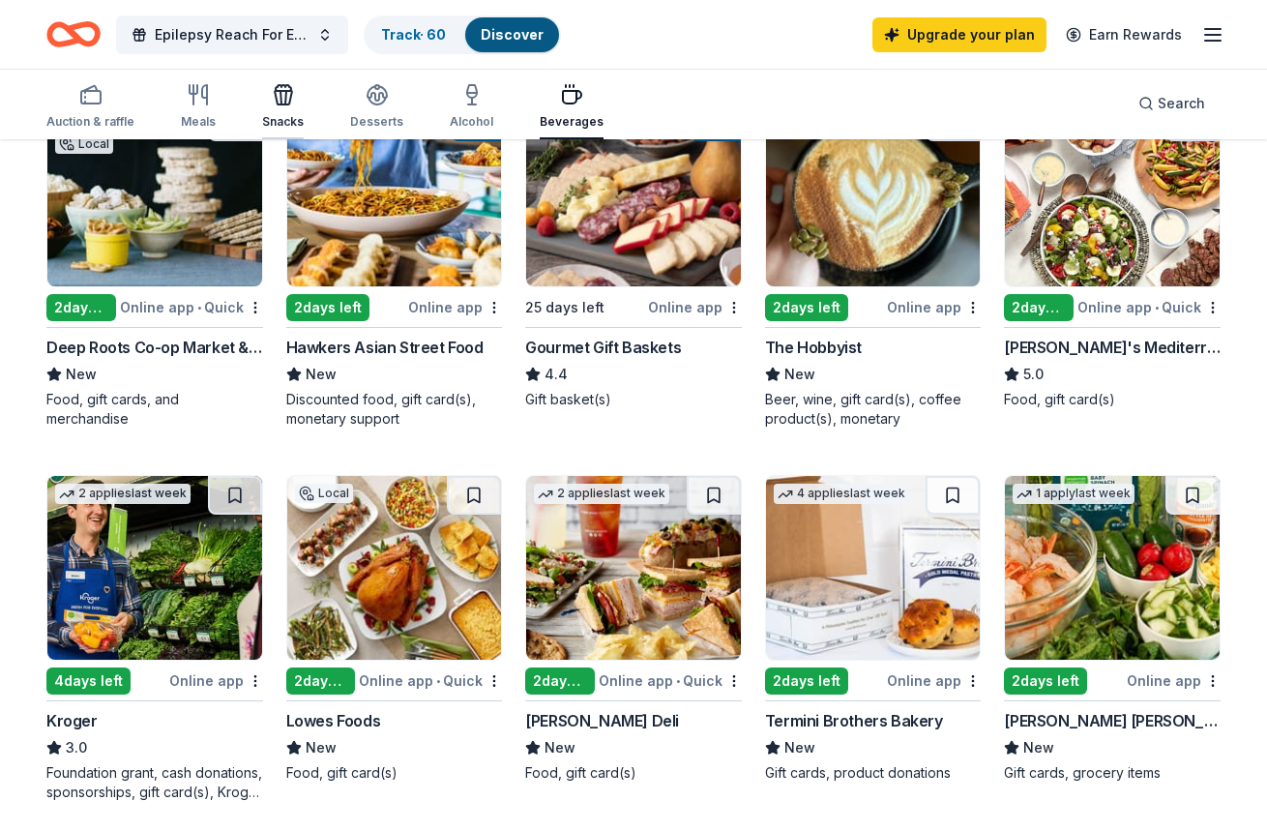 This screenshot has width=1267, height=831. I want to click on div: 25 days left, so click(565, 308).